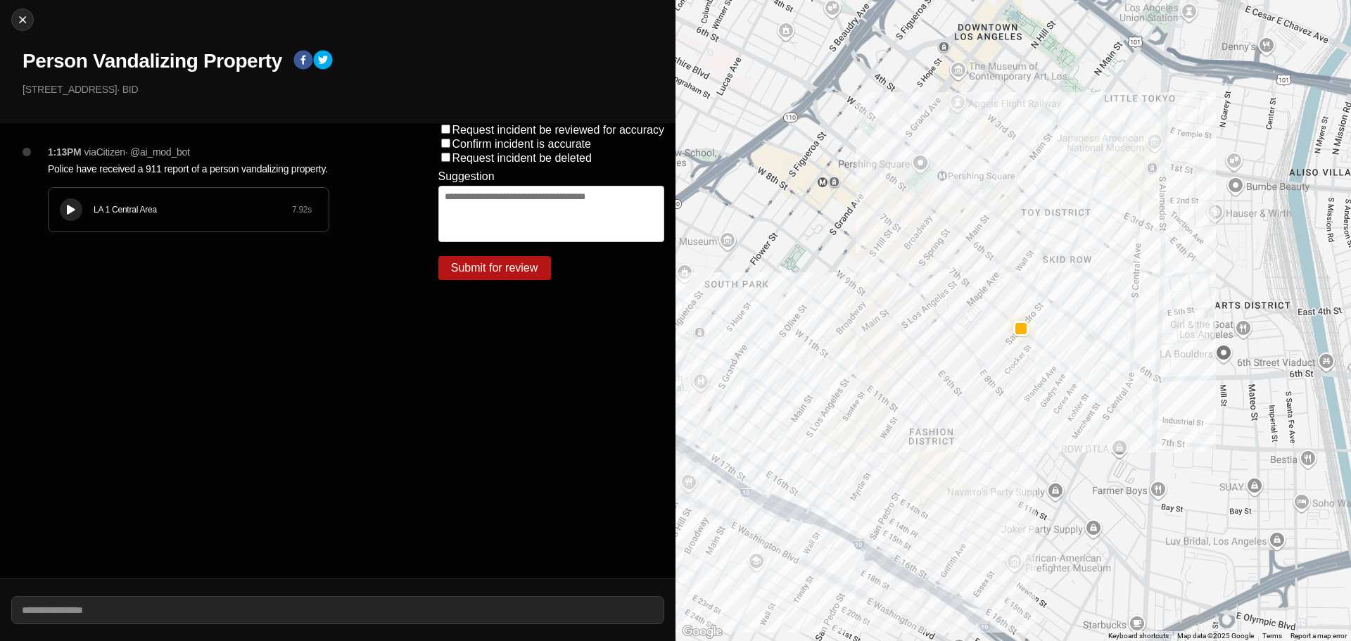 This screenshot has height=641, width=1351. What do you see at coordinates (1139, 636) in the screenshot?
I see `button: Keyboard shortcuts` at bounding box center [1139, 636].